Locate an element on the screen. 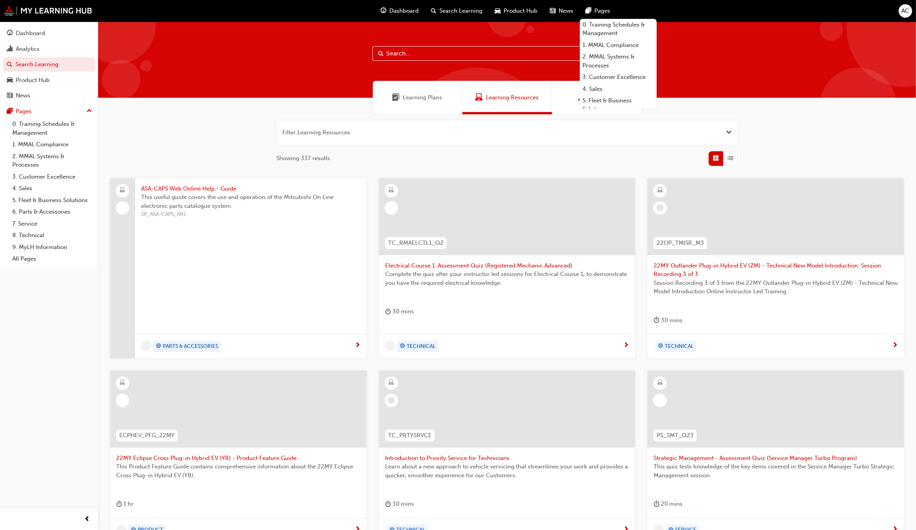 The width and height of the screenshot is (916, 530). span: 22MY Eclipse Cross Plug-in Hybrid EV (YB) - Product Feature Guide is located at coordinates (238, 458).